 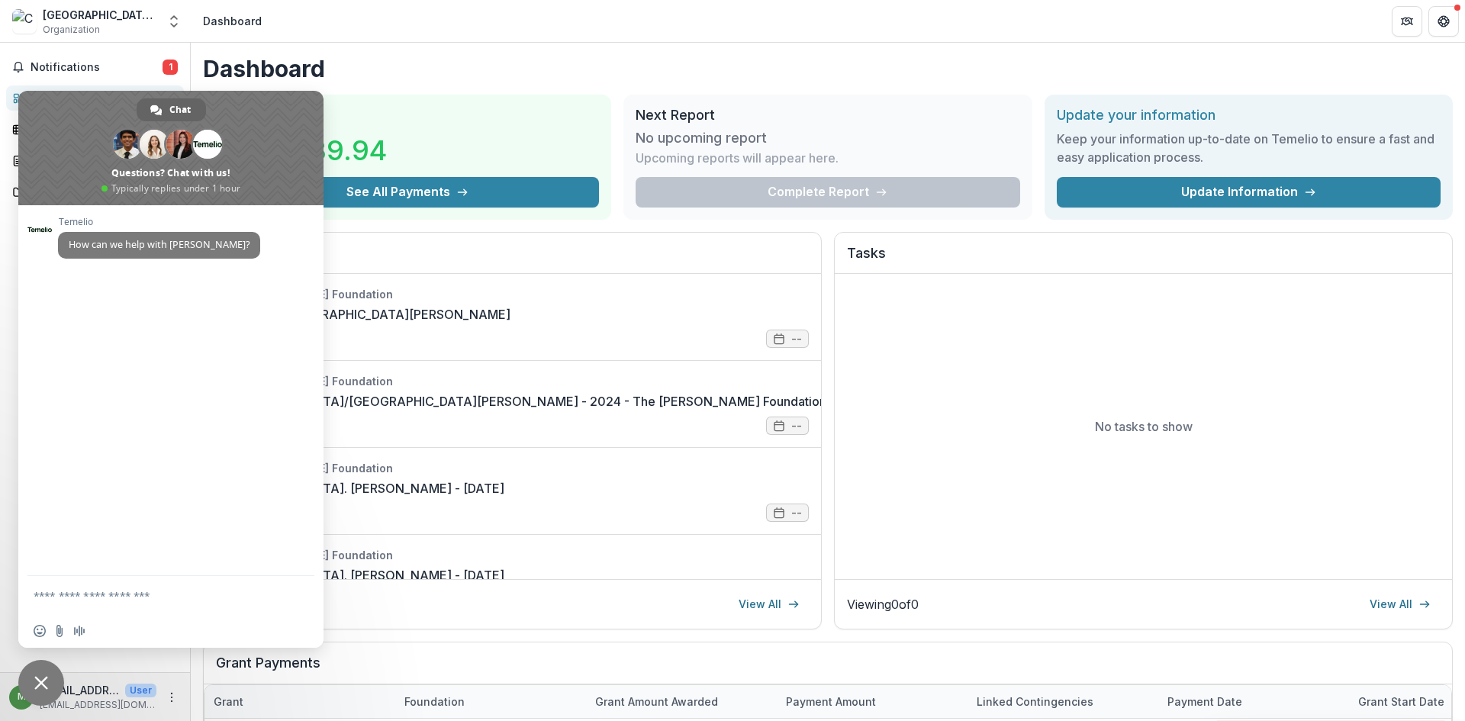 What do you see at coordinates (171, 110) in the screenshot?
I see `div: Chat` at bounding box center [171, 110].